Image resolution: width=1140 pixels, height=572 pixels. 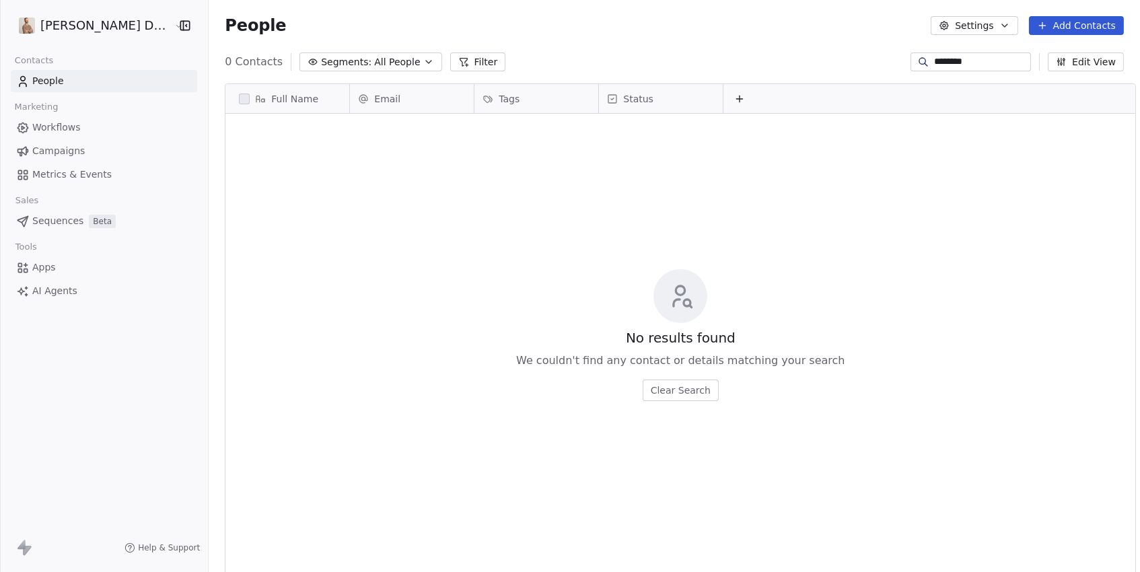 What do you see at coordinates (254, 62) in the screenshot?
I see `span: 0 Contacts` at bounding box center [254, 62].